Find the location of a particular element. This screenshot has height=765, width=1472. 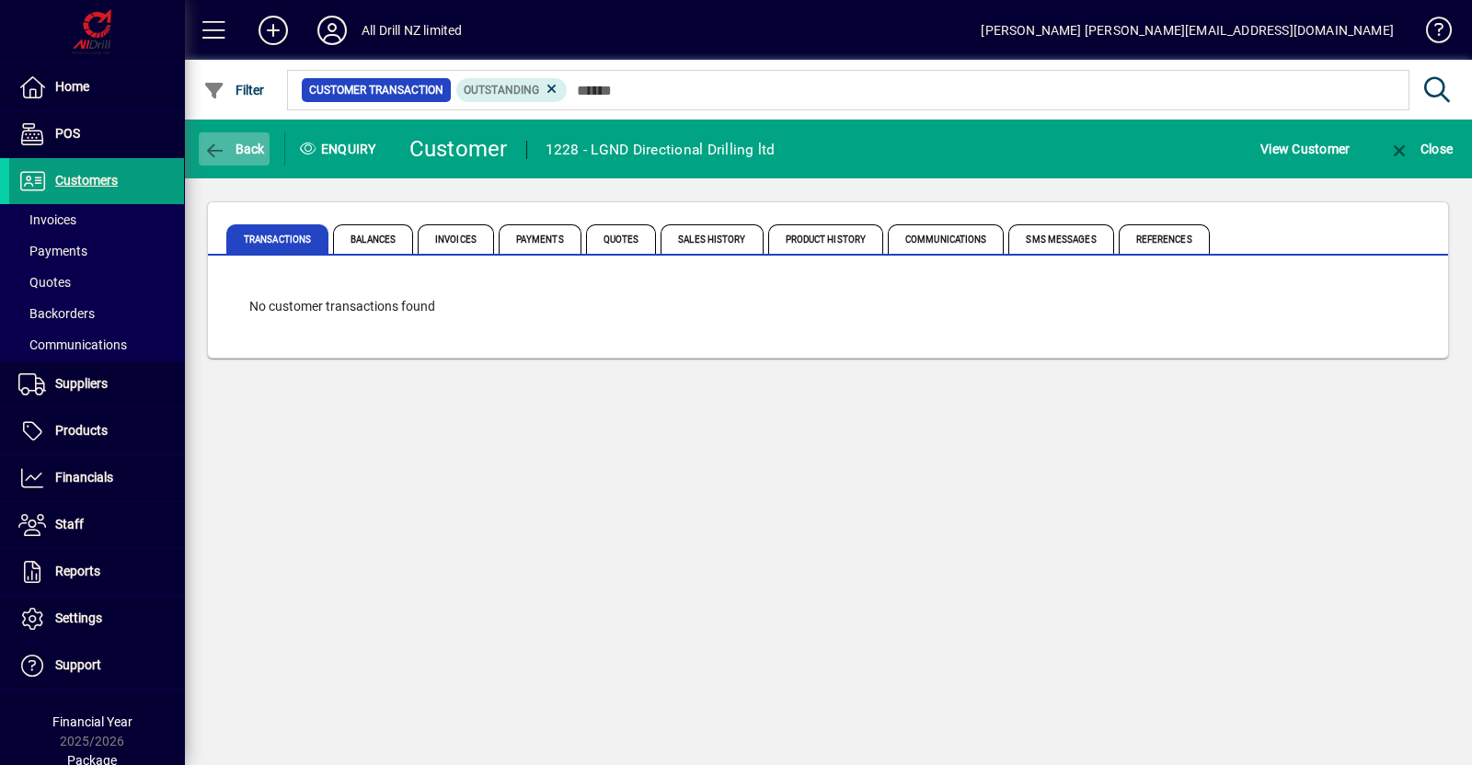

button: Profile is located at coordinates (332, 30).